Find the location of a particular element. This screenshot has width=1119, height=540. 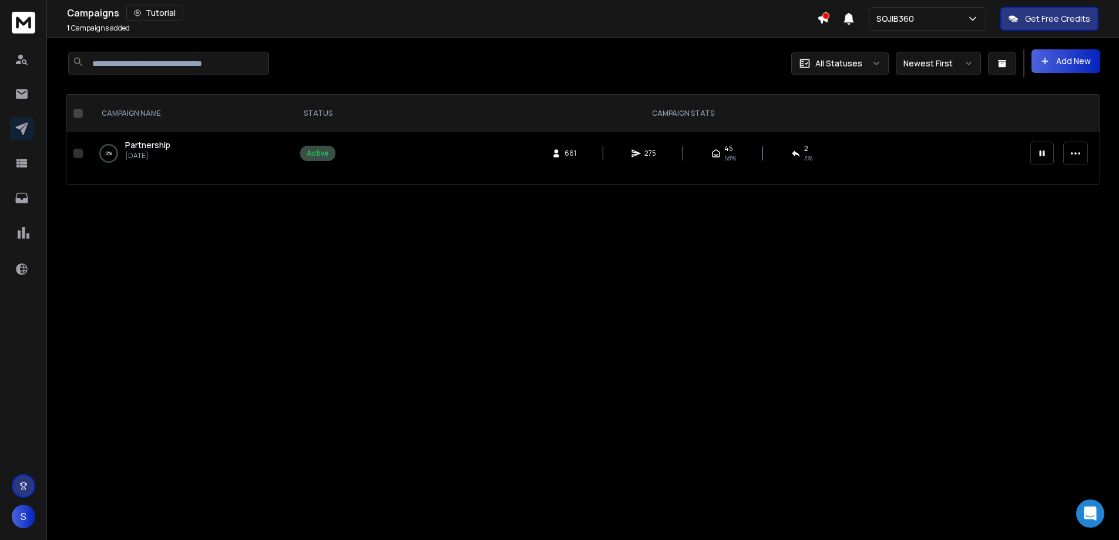

th: CAMPAIGN NAME is located at coordinates (190, 113).